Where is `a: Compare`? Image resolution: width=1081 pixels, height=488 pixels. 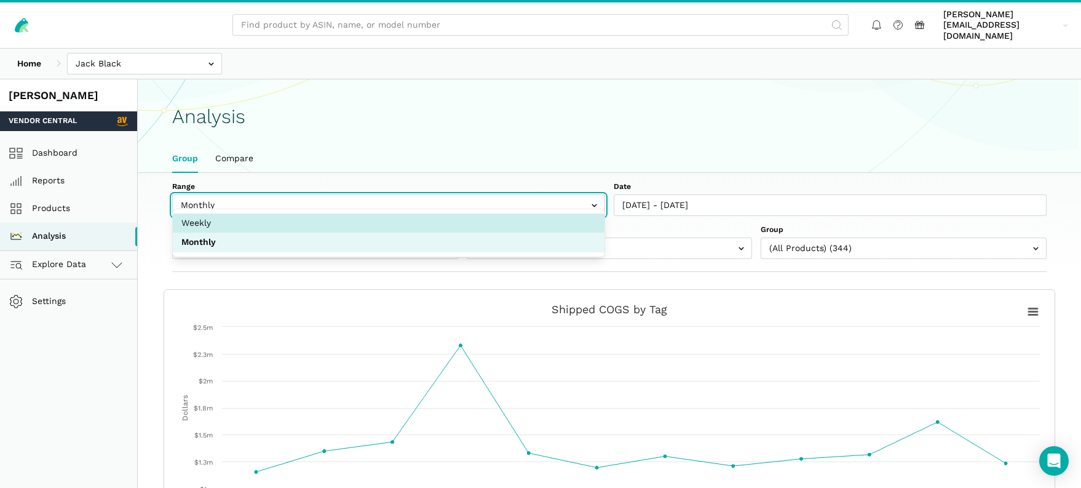 a: Compare is located at coordinates (234, 159).